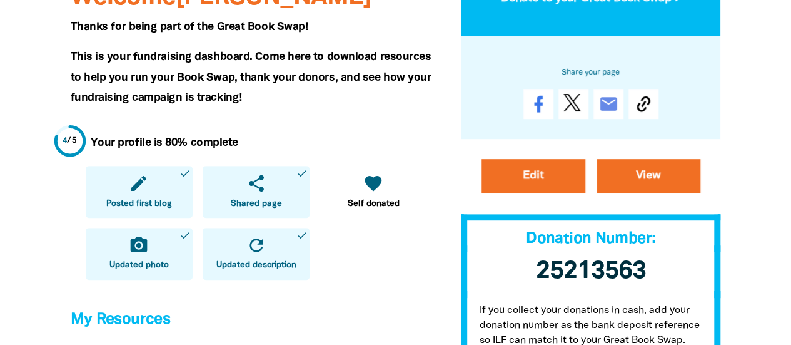  I want to click on i: refresh, so click(256, 245).